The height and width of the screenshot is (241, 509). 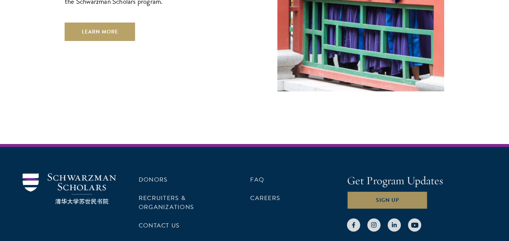 I want to click on a: Careers, so click(x=265, y=198).